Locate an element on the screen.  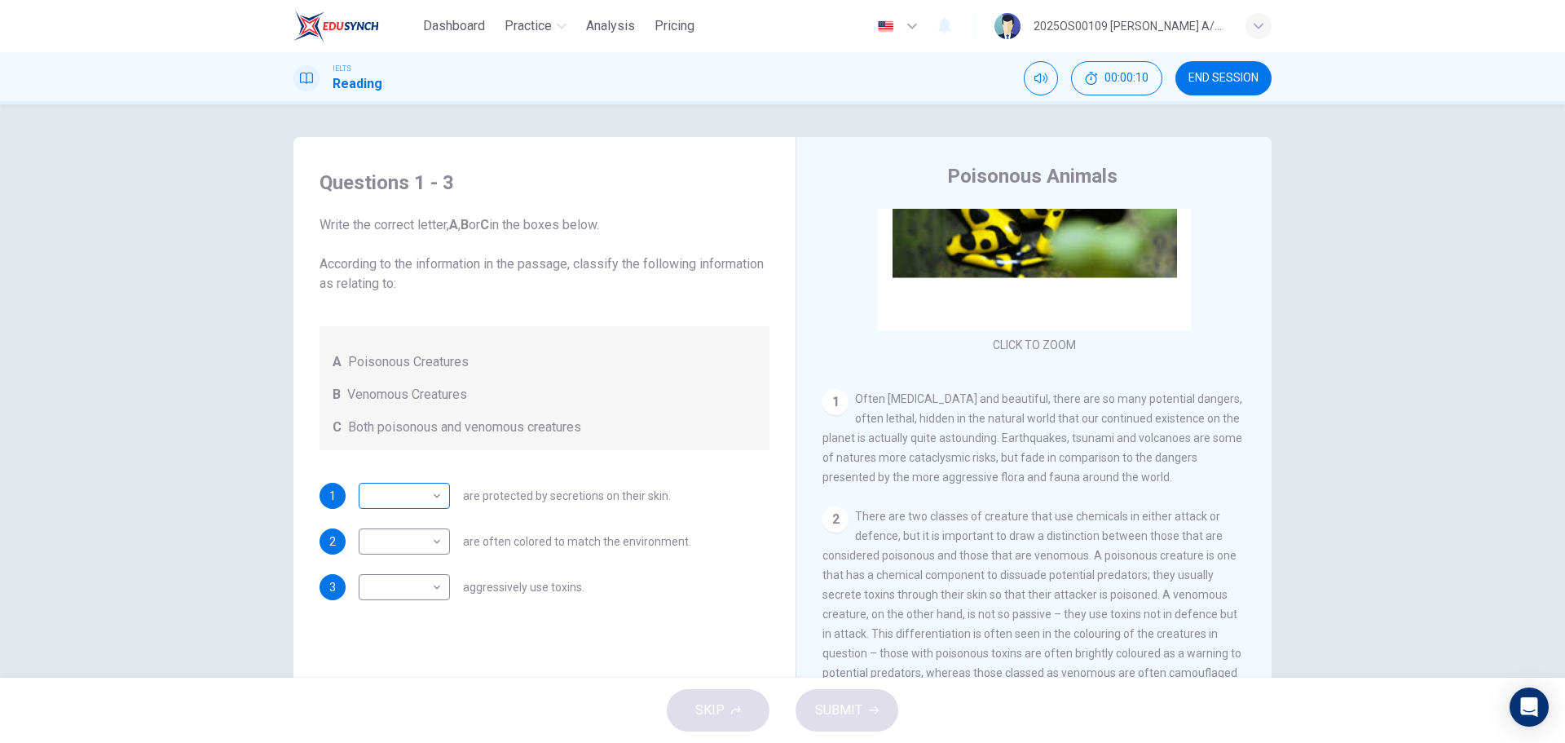
span: A is located at coordinates (337, 362).